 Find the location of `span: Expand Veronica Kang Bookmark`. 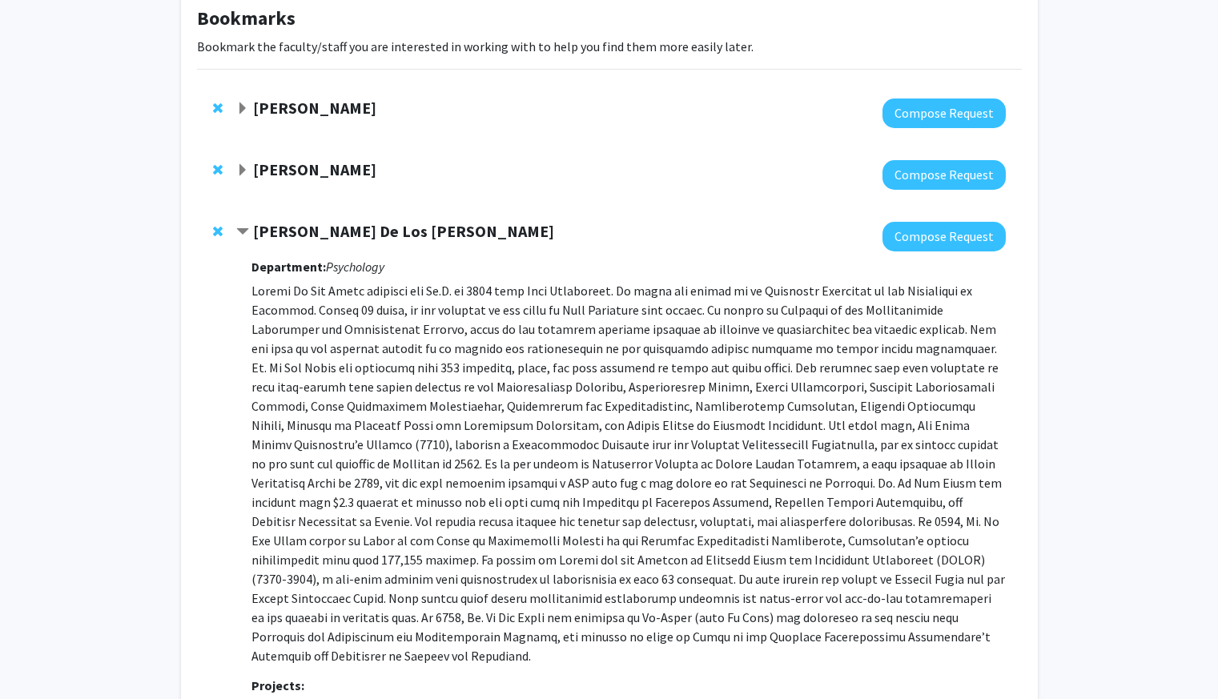

span: Expand Veronica Kang Bookmark is located at coordinates (243, 171).